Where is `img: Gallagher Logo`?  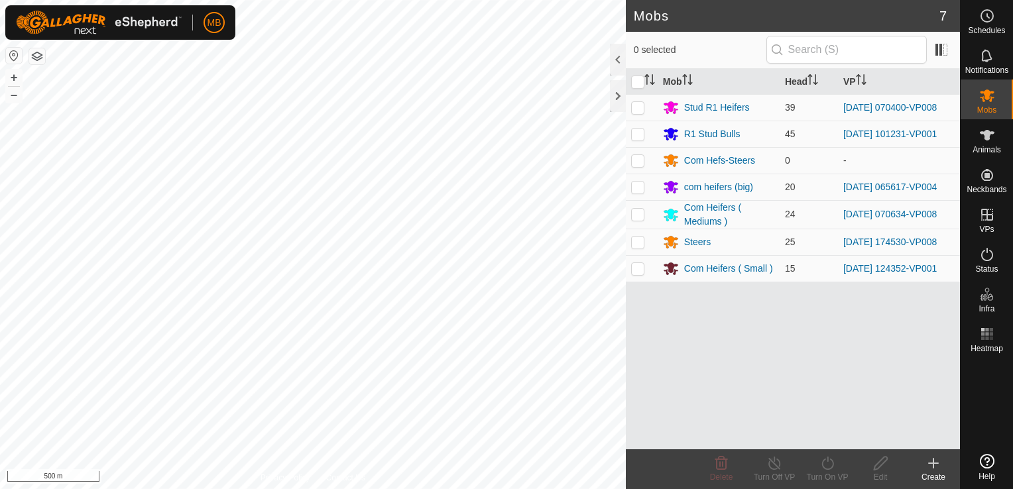
img: Gallagher Logo is located at coordinates (99, 23).